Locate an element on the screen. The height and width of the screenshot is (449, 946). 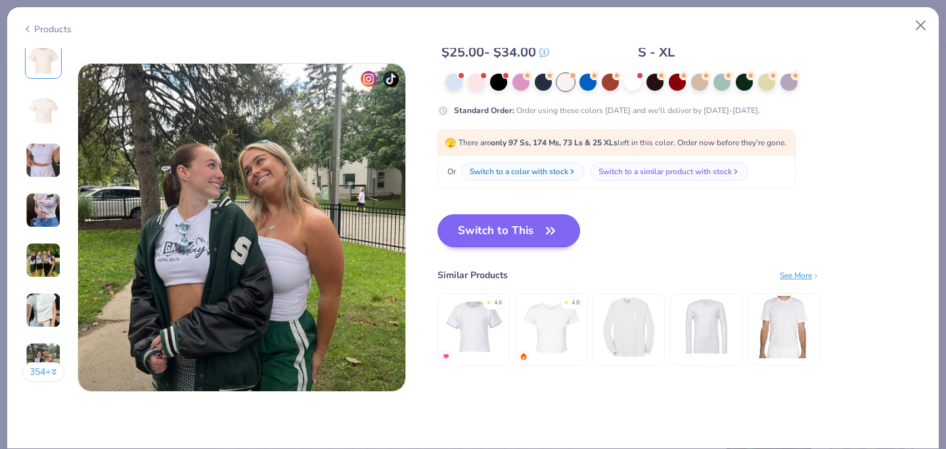
button: 354+ is located at coordinates (43, 372).